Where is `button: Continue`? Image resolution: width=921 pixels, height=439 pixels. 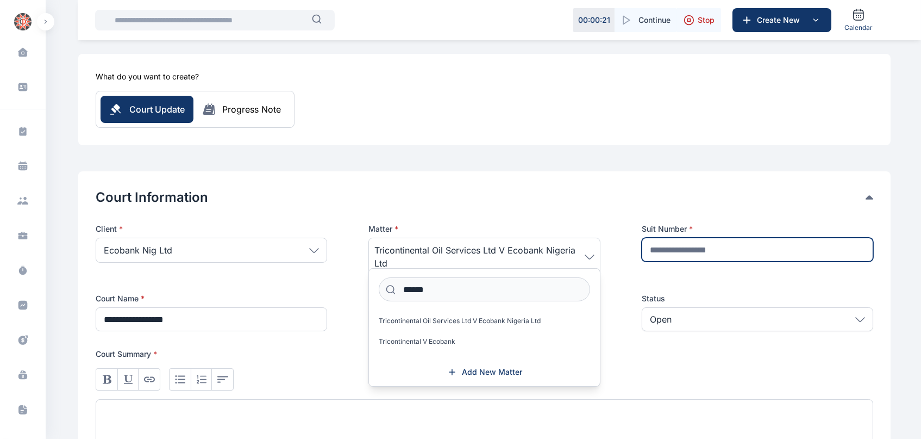
button: Continue is located at coordinates (646, 20).